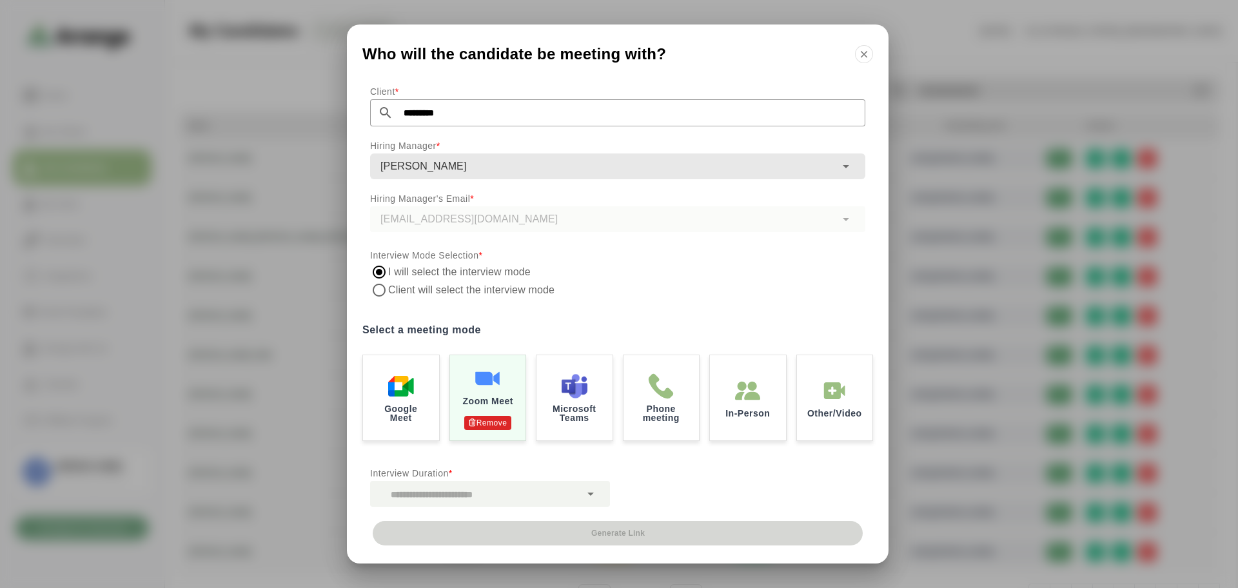  What do you see at coordinates (460, 272) in the screenshot?
I see `label: I will select the interview mode` at bounding box center [460, 272].